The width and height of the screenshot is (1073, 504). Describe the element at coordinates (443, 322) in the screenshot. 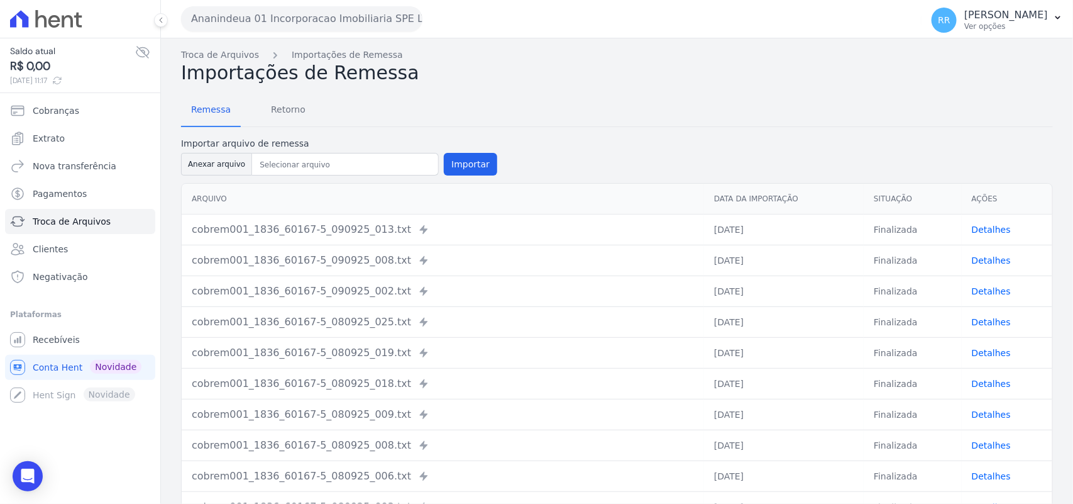

I see `div: cobrem001_1836_60167-5_080925_025.txt` at that location.